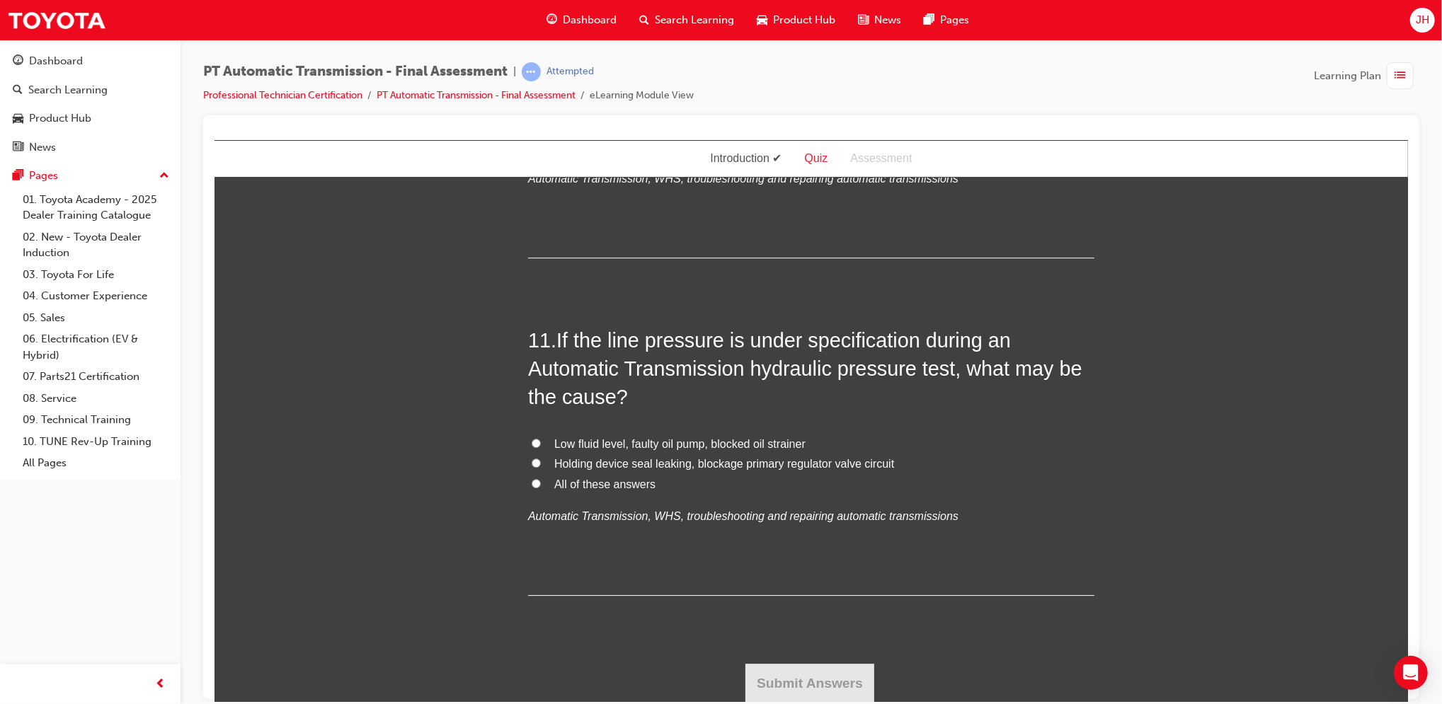 The image size is (1442, 704). Describe the element at coordinates (666, 18) in the screenshot. I see `div: Assessment` at that location.